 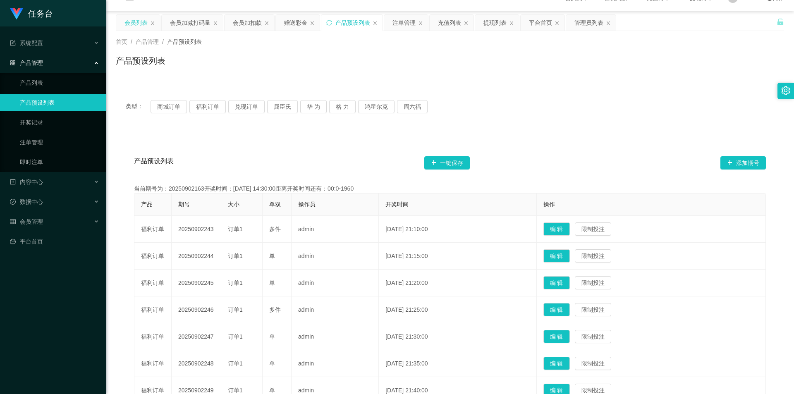 What do you see at coordinates (122, 42) in the screenshot?
I see `span: 首页` at bounding box center [122, 42].